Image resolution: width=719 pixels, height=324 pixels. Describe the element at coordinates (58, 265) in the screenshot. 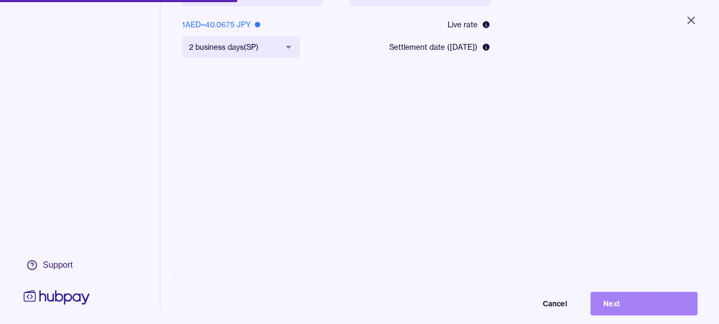

I see `div: Support` at that location.